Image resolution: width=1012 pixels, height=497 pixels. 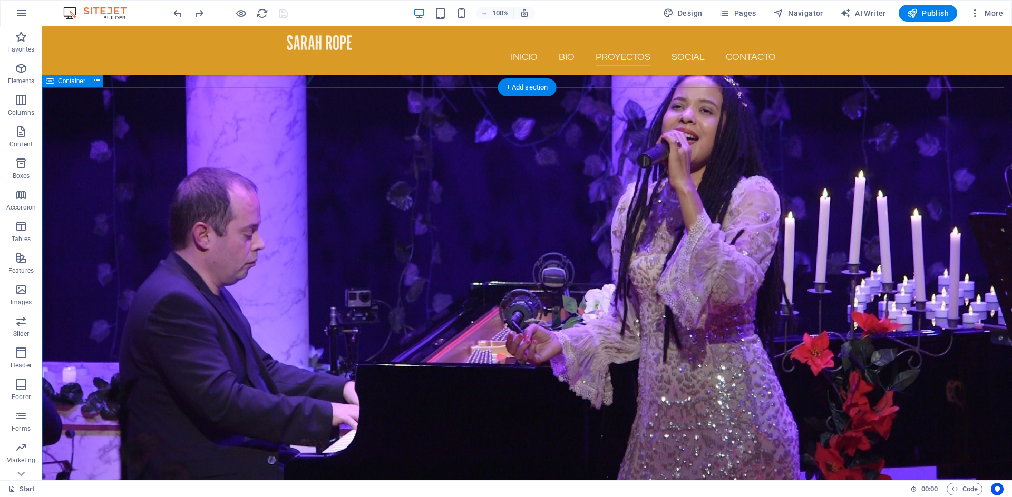 I want to click on h6: Session time, so click(x=924, y=489).